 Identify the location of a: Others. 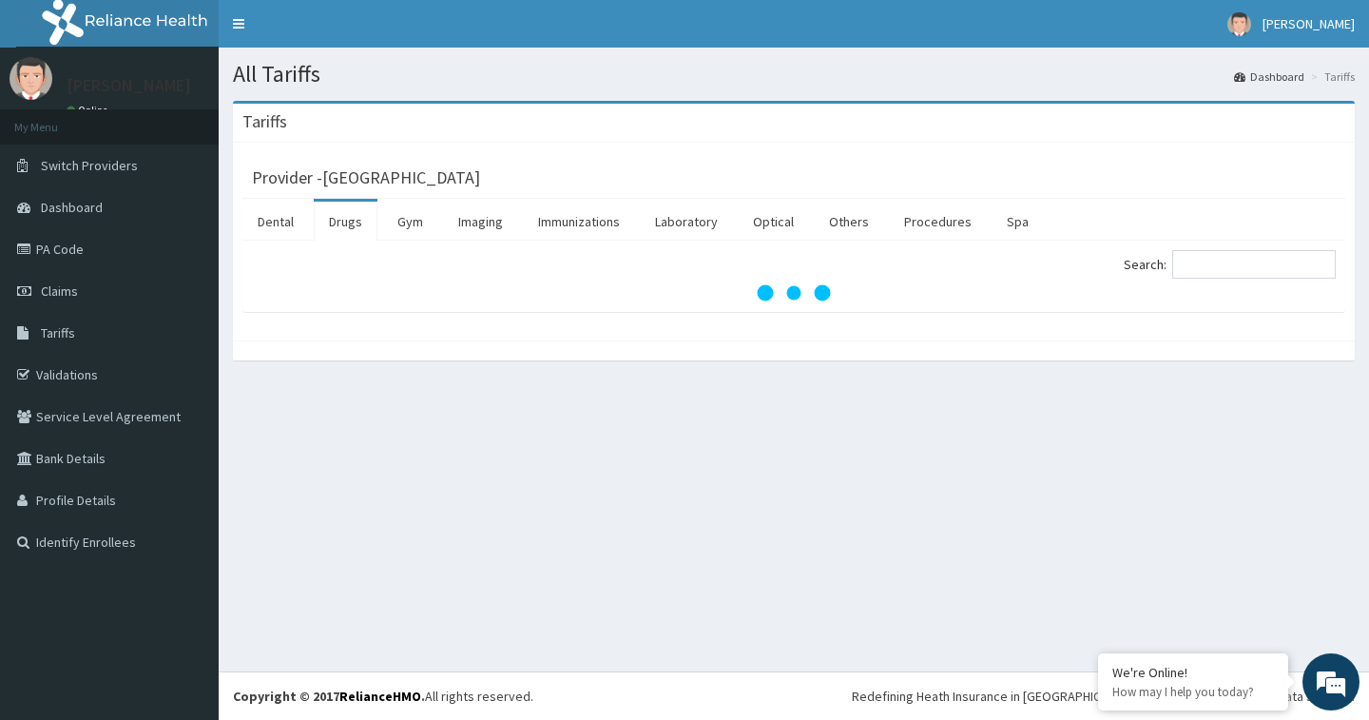
(849, 221).